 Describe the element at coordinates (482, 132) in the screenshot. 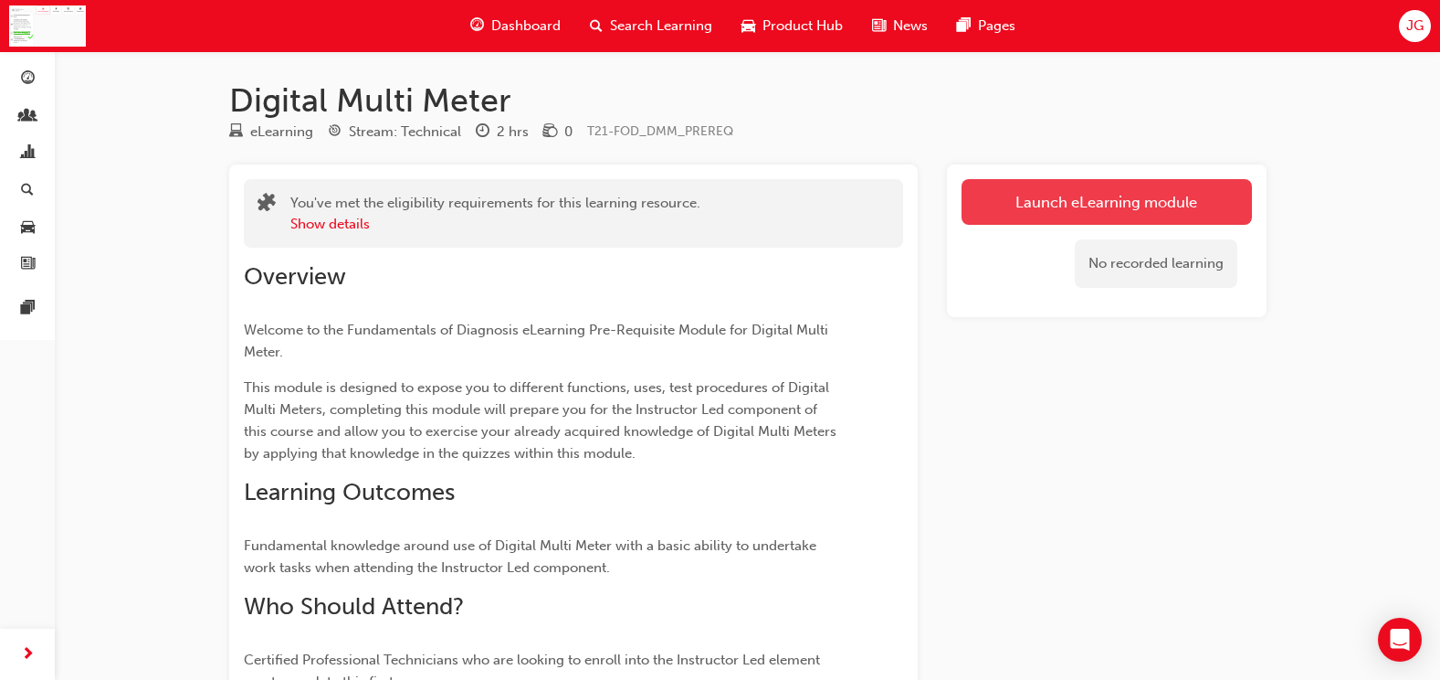

I see `span: clock-icon` at that location.